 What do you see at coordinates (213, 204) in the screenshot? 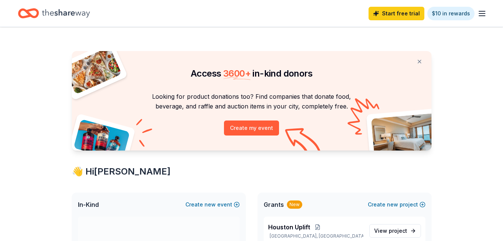
I see `button: Createnewevent` at bounding box center [213, 204].